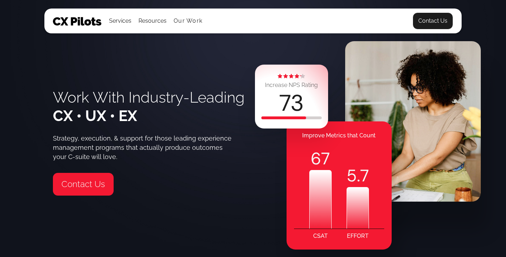  Describe the element at coordinates (188, 21) in the screenshot. I see `a: Our Work` at that location.